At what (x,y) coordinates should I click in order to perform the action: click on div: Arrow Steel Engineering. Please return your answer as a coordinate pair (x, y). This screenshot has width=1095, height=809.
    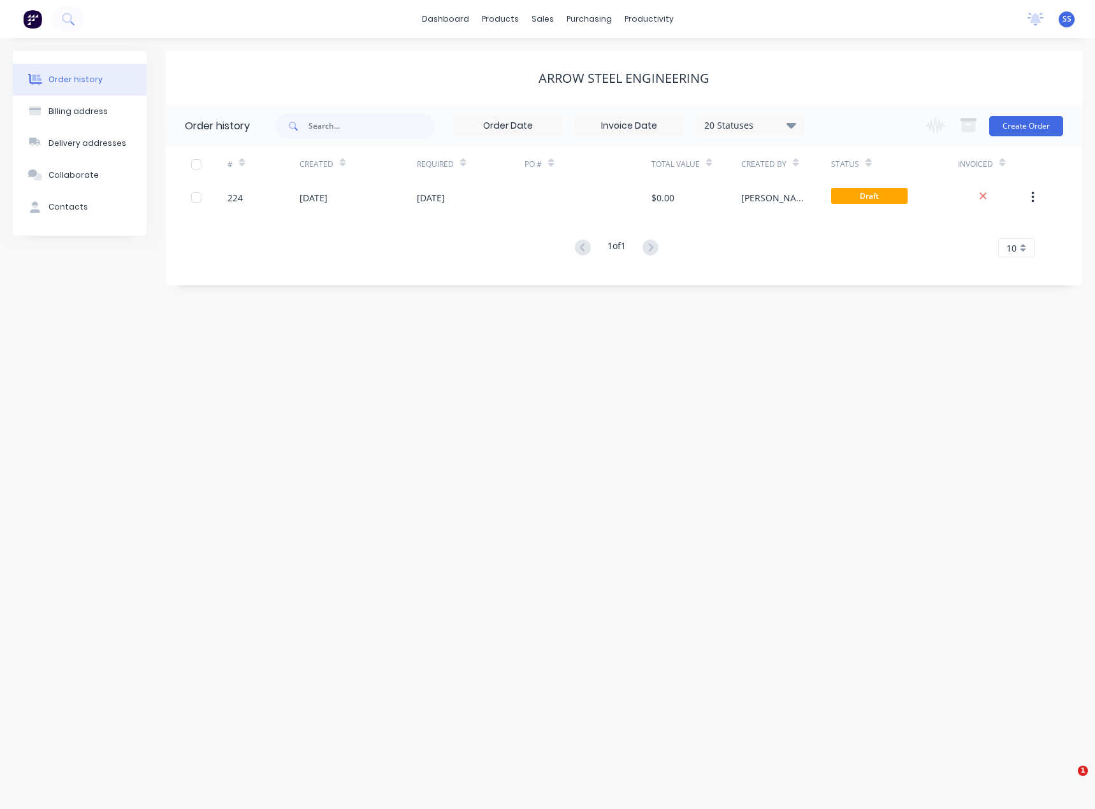
    Looking at the image, I should click on (624, 78).